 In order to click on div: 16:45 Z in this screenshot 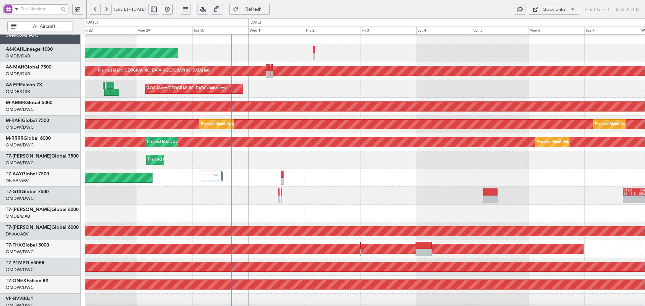, I will do `click(630, 194)`.